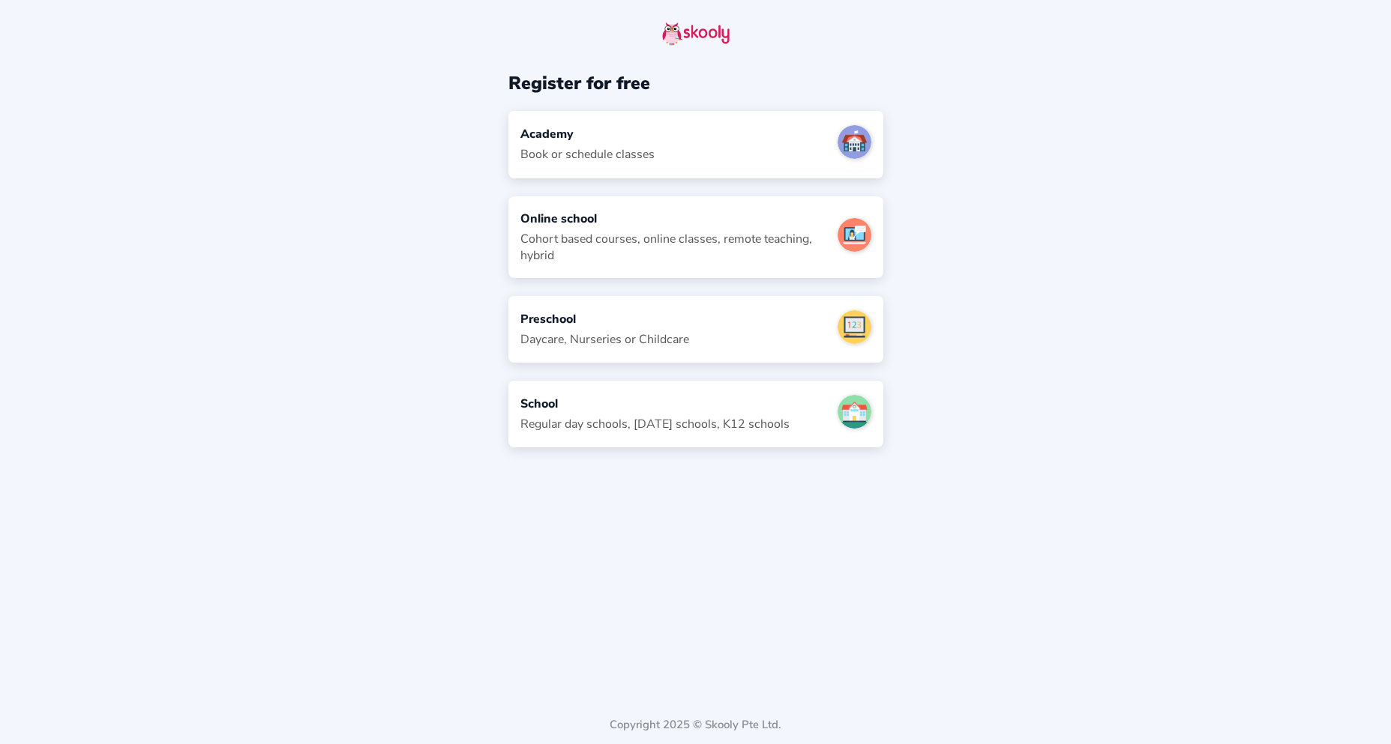 This screenshot has height=744, width=1391. What do you see at coordinates (696, 83) in the screenshot?
I see `div: Register for free` at bounding box center [696, 83].